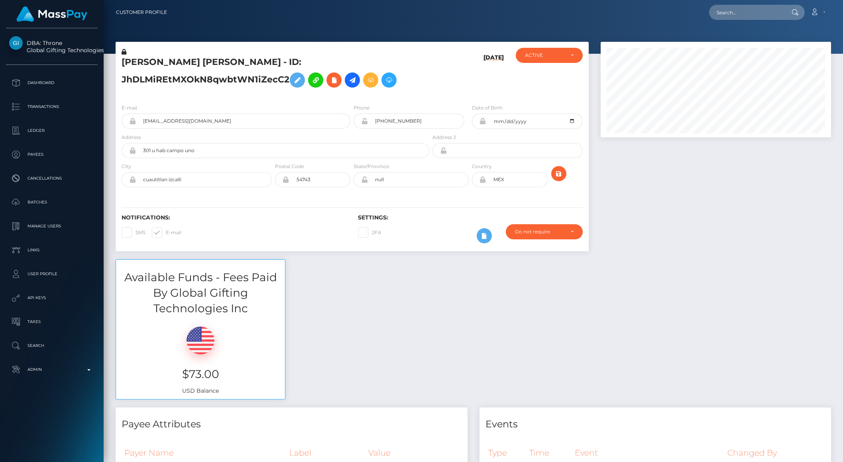  I want to click on label: State/Province, so click(371, 167).